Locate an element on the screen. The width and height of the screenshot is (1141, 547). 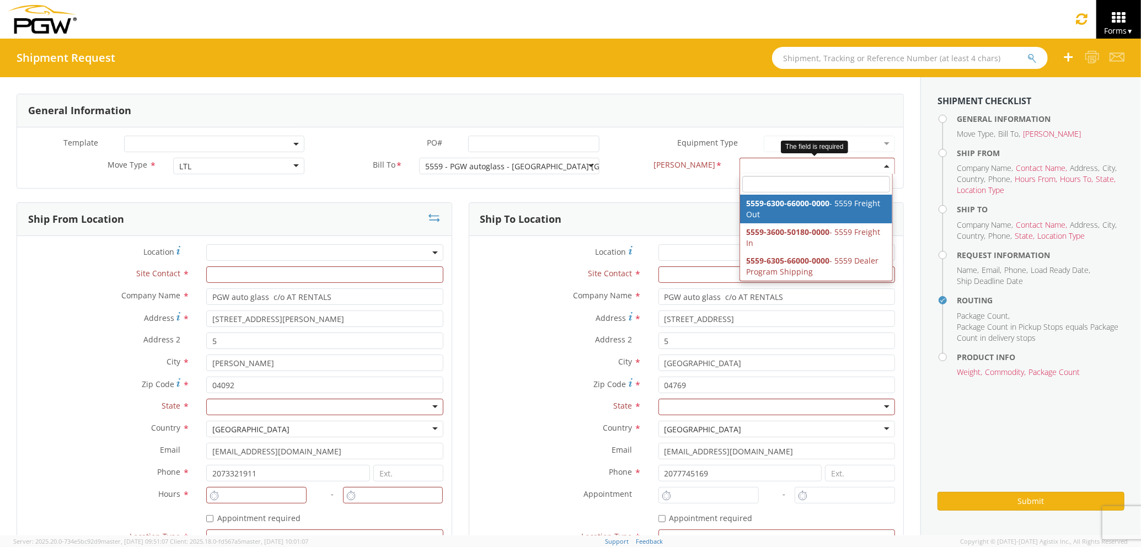
span: - 5559 Freight In is located at coordinates (813, 237).